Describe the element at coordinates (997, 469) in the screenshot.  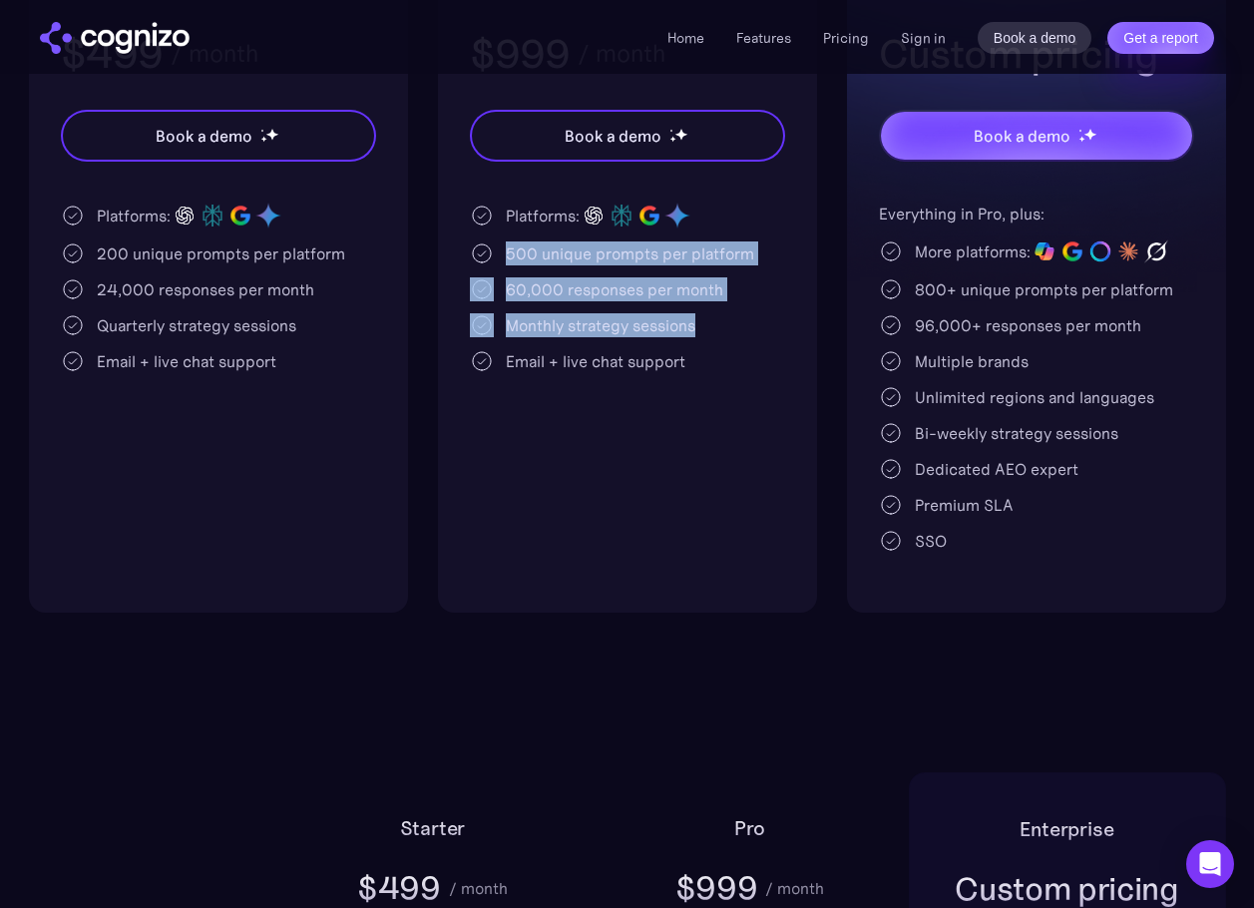
I see `div: Dedicated AEO expert` at that location.